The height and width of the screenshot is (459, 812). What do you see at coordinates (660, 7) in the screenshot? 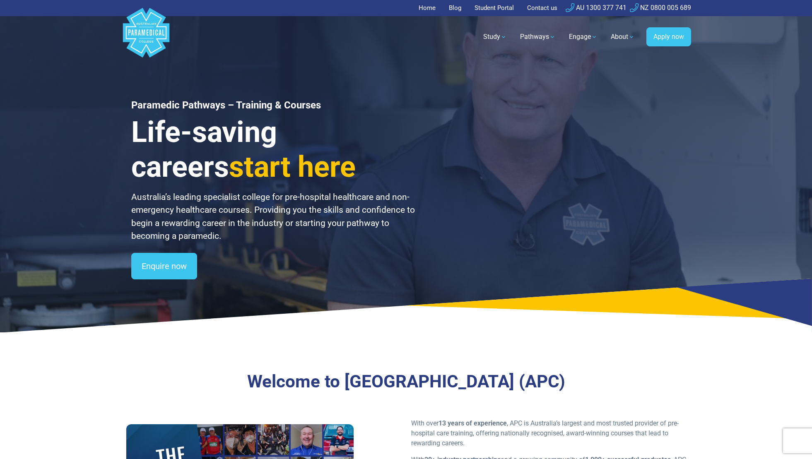
I see `a: NZ 0800 005 689` at bounding box center [660, 7].